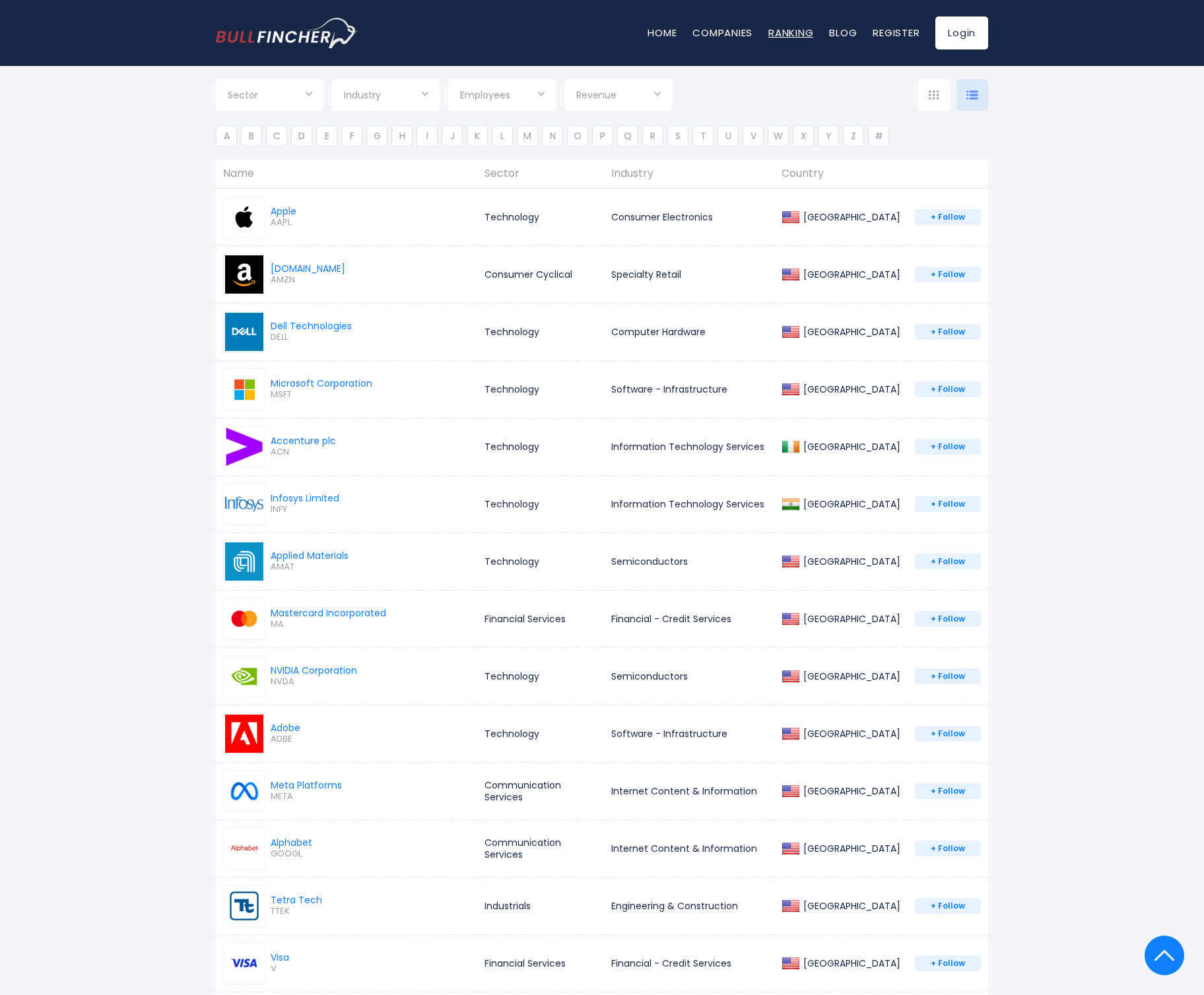 The width and height of the screenshot is (1204, 995). What do you see at coordinates (287, 332) in the screenshot?
I see `a: Dell Technologies DELL` at bounding box center [287, 332].